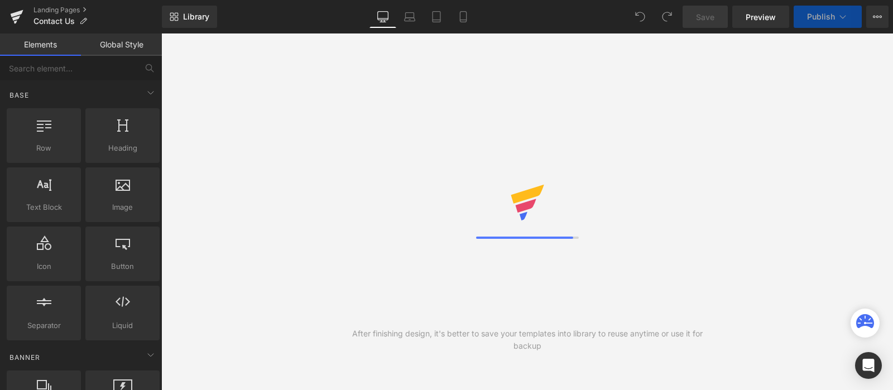 The image size is (893, 390). What do you see at coordinates (761, 17) in the screenshot?
I see `span: Preview` at bounding box center [761, 17].